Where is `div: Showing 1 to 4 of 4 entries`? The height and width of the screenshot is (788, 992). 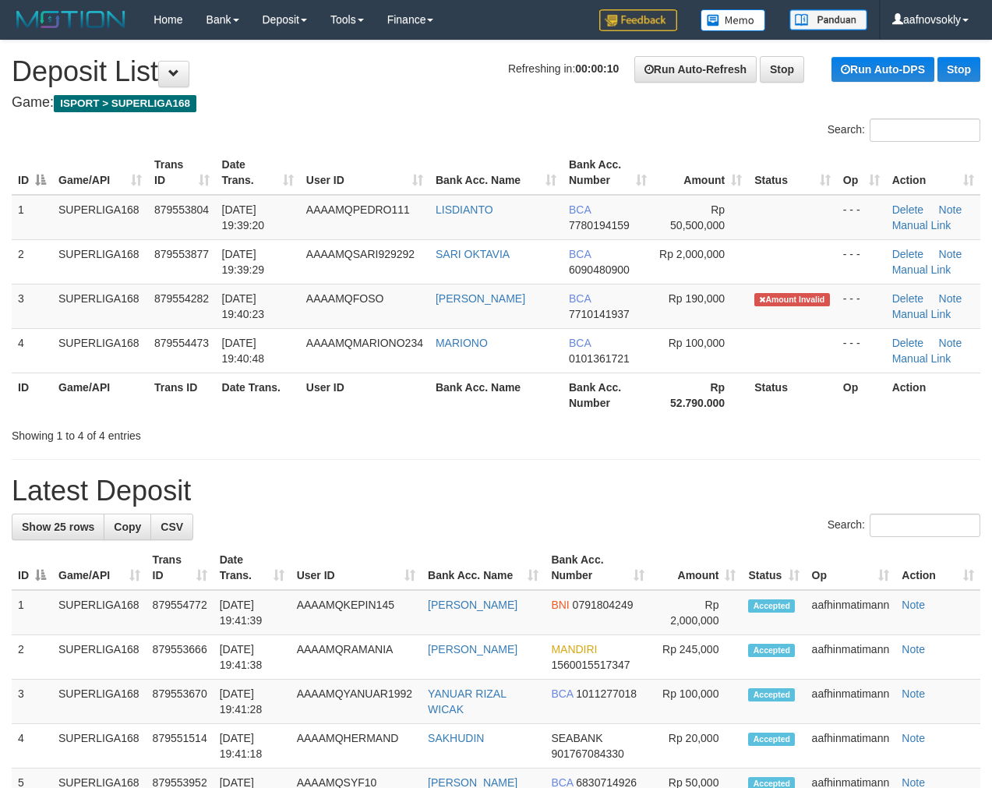
div: Showing 1 to 4 of 4 entries is located at coordinates (207, 433).